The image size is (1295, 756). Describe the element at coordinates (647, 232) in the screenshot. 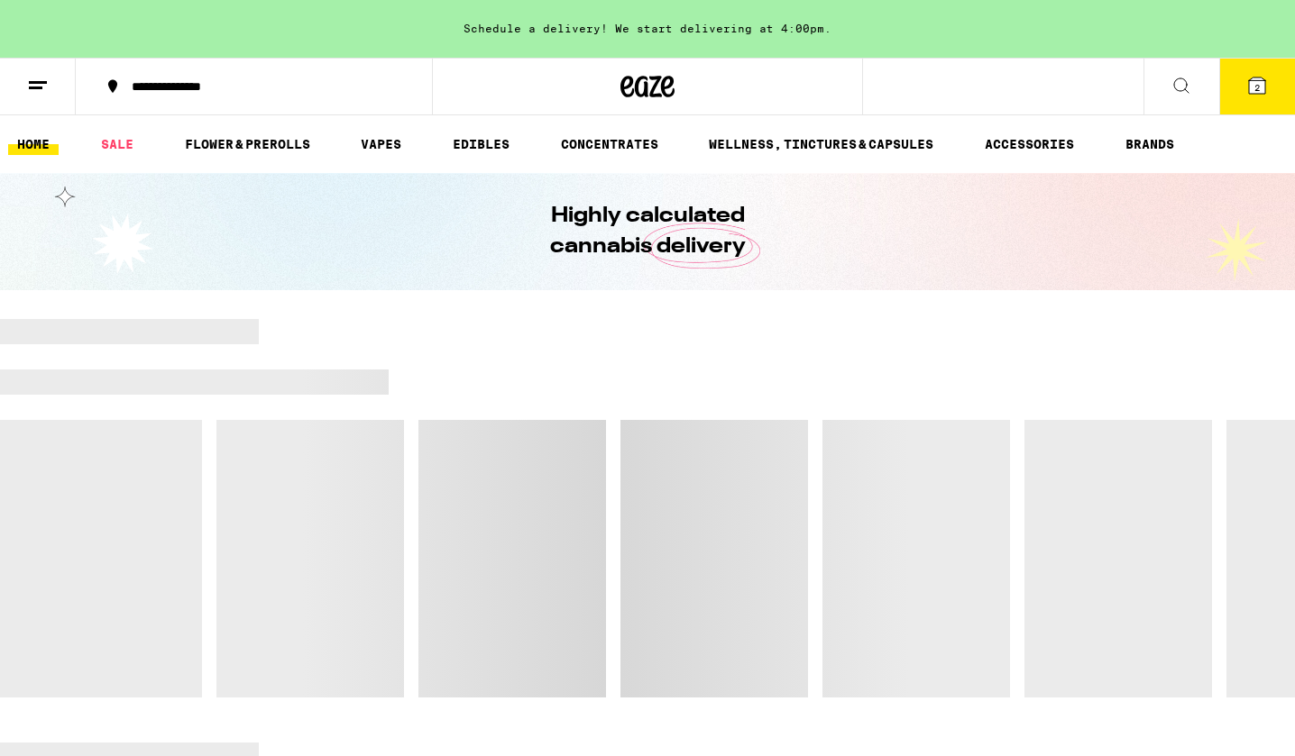

I see `h1: Highly calculated cannabis delivery` at that location.